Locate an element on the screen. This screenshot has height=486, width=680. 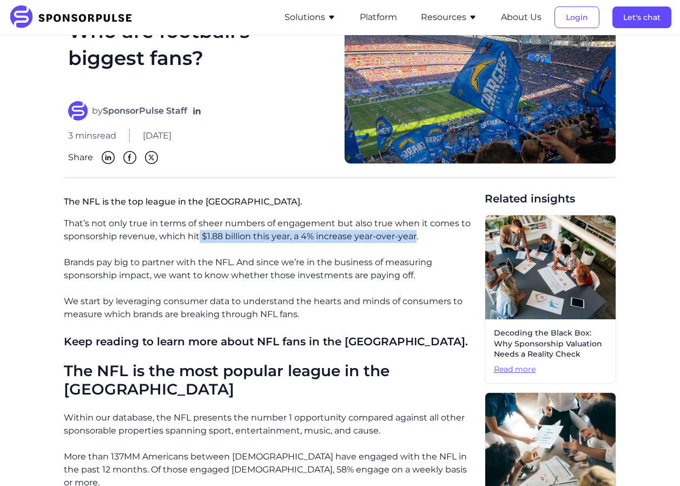
span: by is located at coordinates (140, 111).